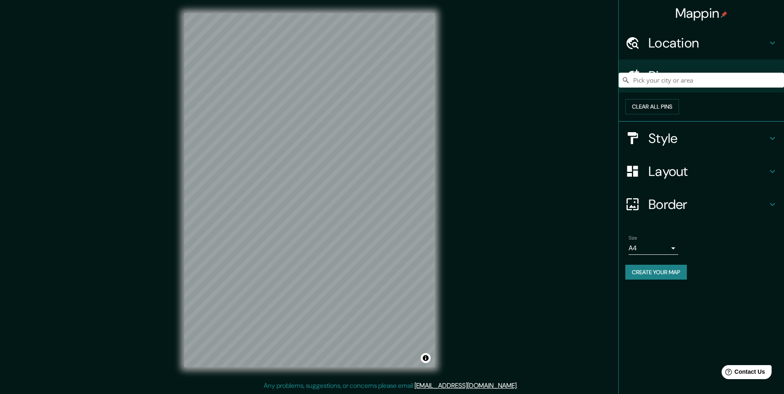  I want to click on div: A4, so click(653, 248).